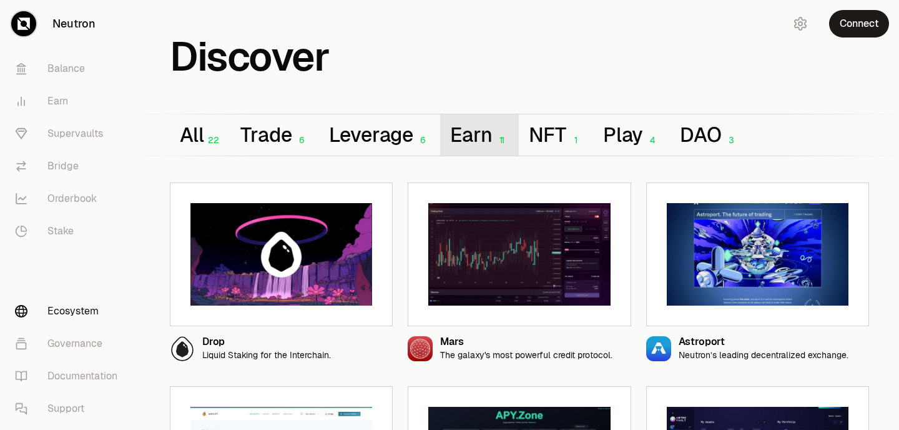 Image resolution: width=899 pixels, height=430 pixels. Describe the element at coordinates (758, 254) in the screenshot. I see `img: Astroport preview image` at that location.